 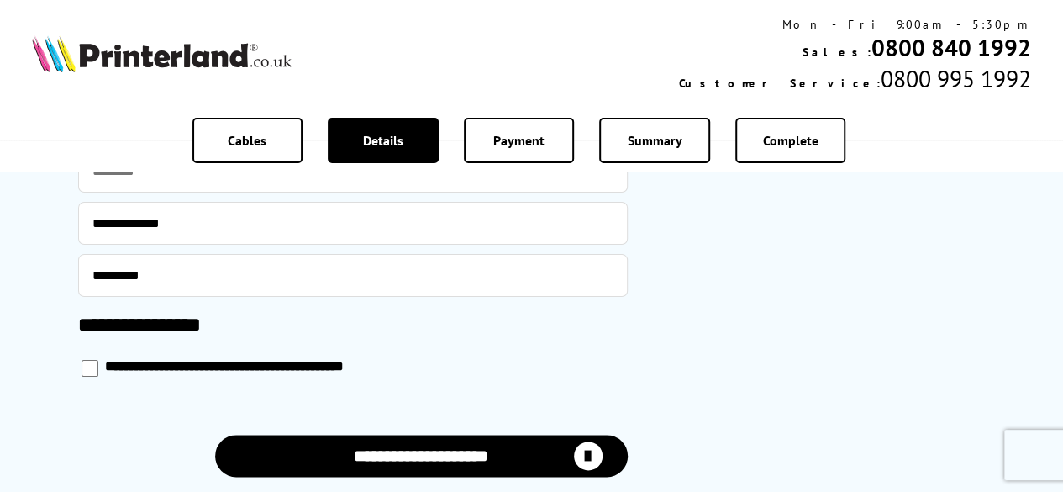 What do you see at coordinates (956, 78) in the screenshot?
I see `span: 0800 995 1992` at bounding box center [956, 78].